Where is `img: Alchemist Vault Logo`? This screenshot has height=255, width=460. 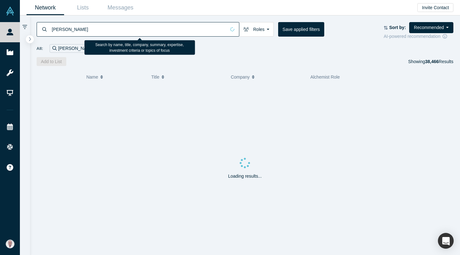
img: Alchemist Vault Logo is located at coordinates (10, 11).